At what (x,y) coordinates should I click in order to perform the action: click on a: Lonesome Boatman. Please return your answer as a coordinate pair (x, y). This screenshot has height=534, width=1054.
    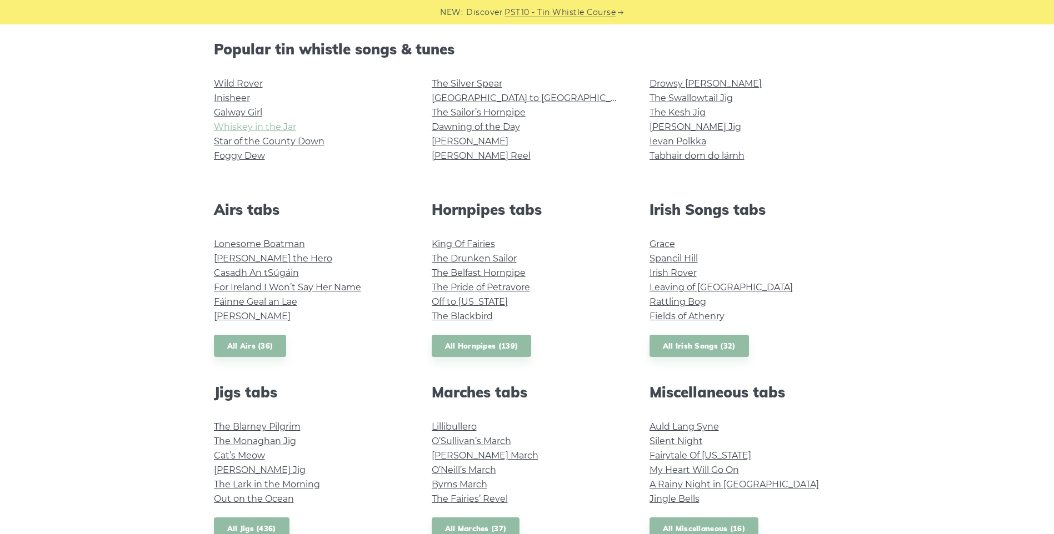
    Looking at the image, I should click on (259, 244).